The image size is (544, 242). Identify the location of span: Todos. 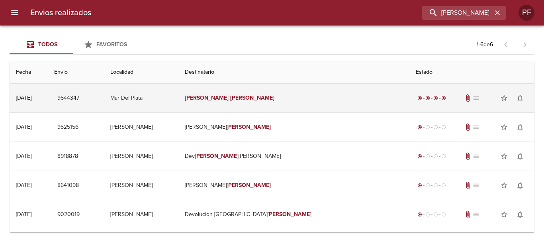
(48, 44).